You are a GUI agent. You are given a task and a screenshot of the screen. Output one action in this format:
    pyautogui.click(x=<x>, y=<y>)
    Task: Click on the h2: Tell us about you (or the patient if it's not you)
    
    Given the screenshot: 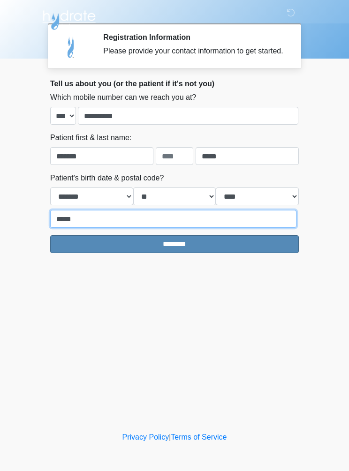 What is the action you would take?
    pyautogui.click(x=174, y=83)
    